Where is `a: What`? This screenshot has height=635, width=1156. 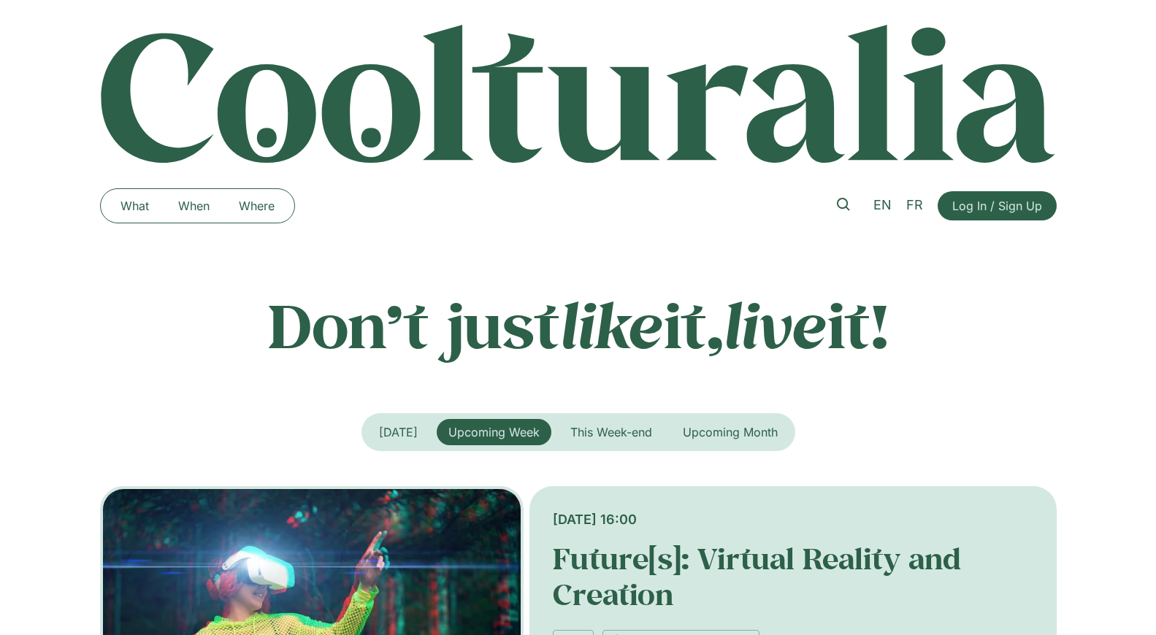
a: What is located at coordinates (134, 206).